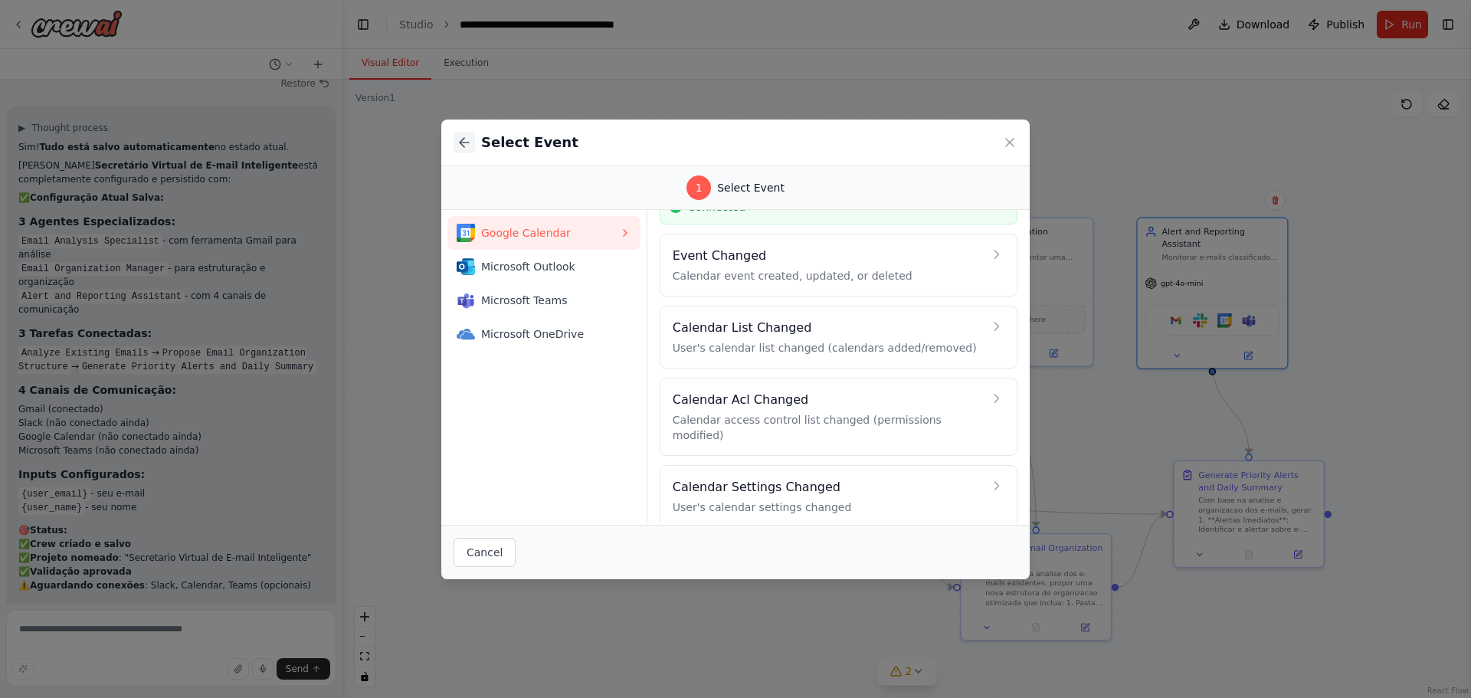 This screenshot has width=1471, height=698. I want to click on button: Calendar List ChangedUser's calendar list changed (calendars added/removed), so click(838, 337).